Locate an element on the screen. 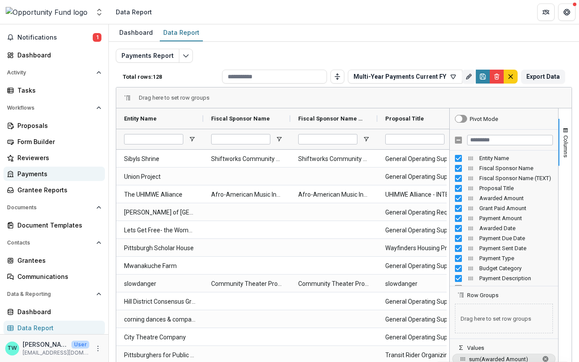 This screenshot has width=579, height=362. span: Activity is located at coordinates (50, 73).